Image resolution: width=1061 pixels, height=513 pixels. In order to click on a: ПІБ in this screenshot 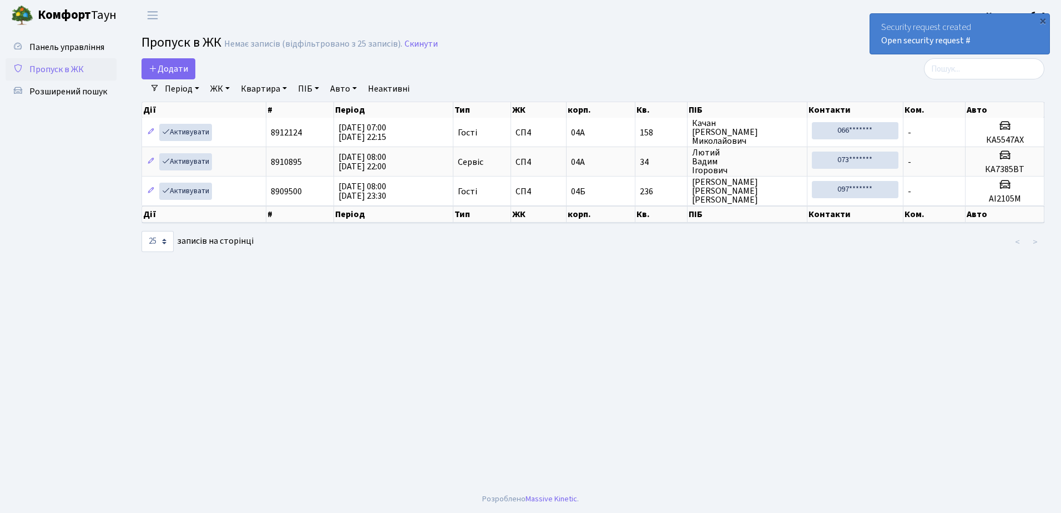, I will do `click(309, 89)`.